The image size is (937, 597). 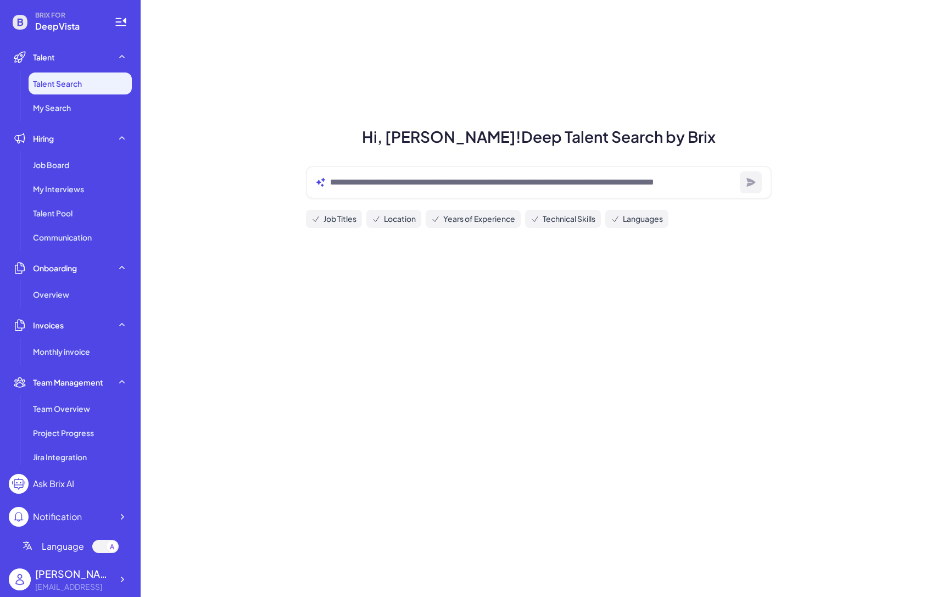 What do you see at coordinates (43, 138) in the screenshot?
I see `span: Hiring` at bounding box center [43, 138].